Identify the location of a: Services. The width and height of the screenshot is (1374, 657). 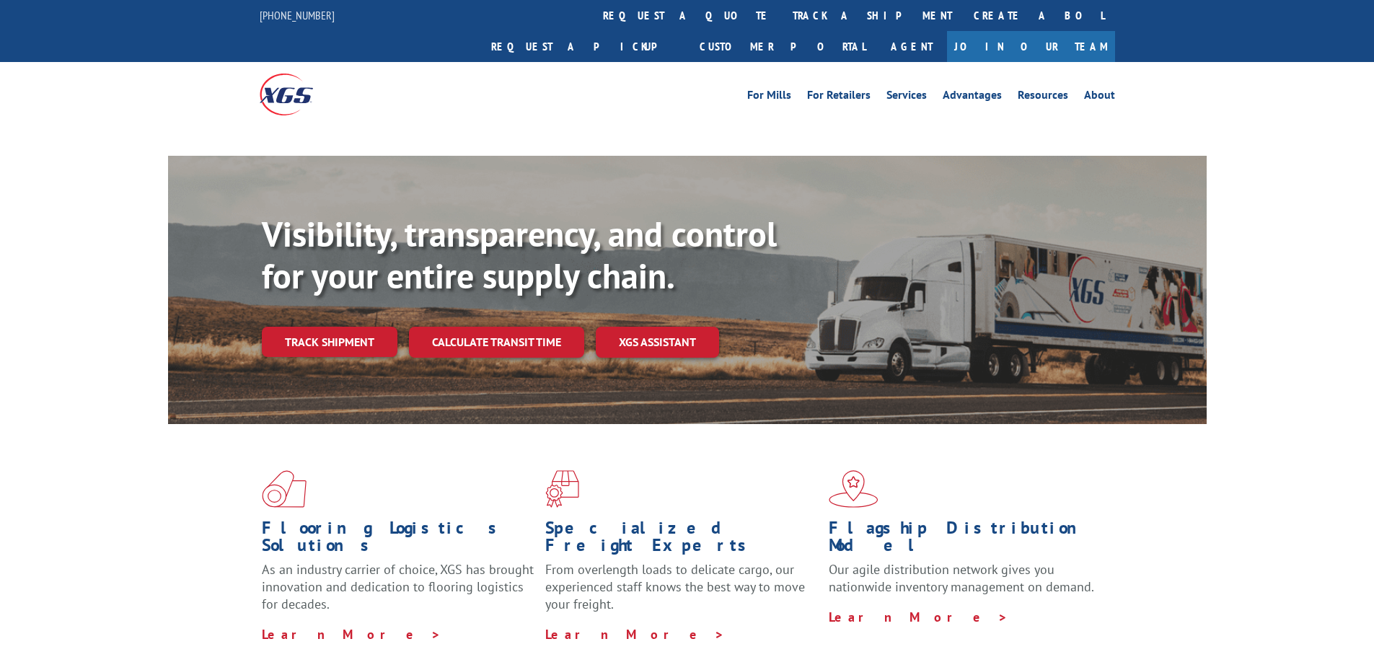
(907, 97).